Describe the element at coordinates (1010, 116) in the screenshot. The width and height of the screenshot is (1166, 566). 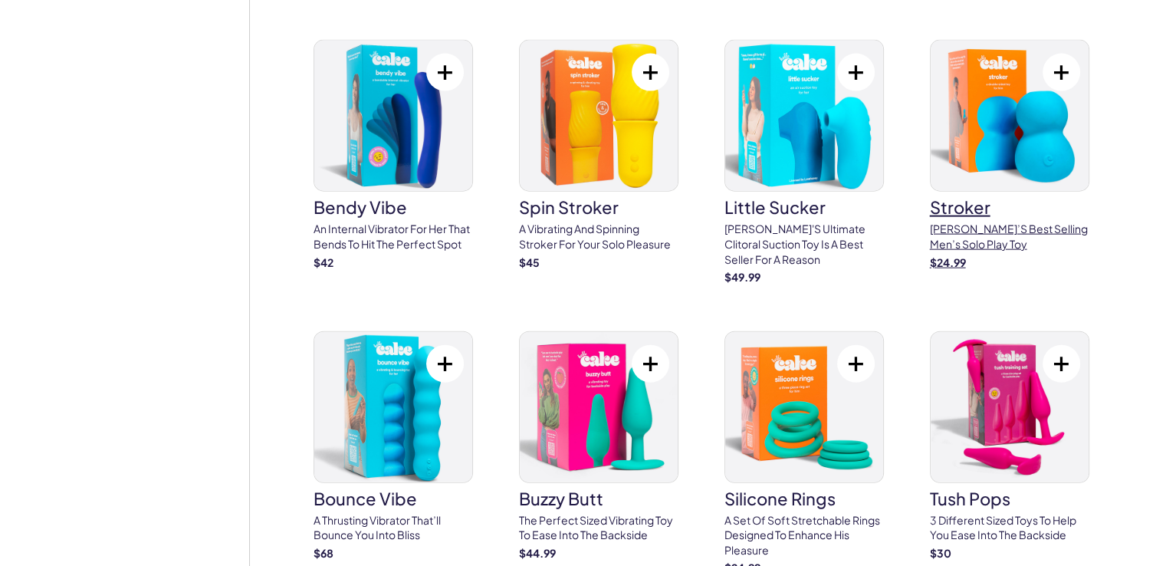
I see `img: stroker` at that location.